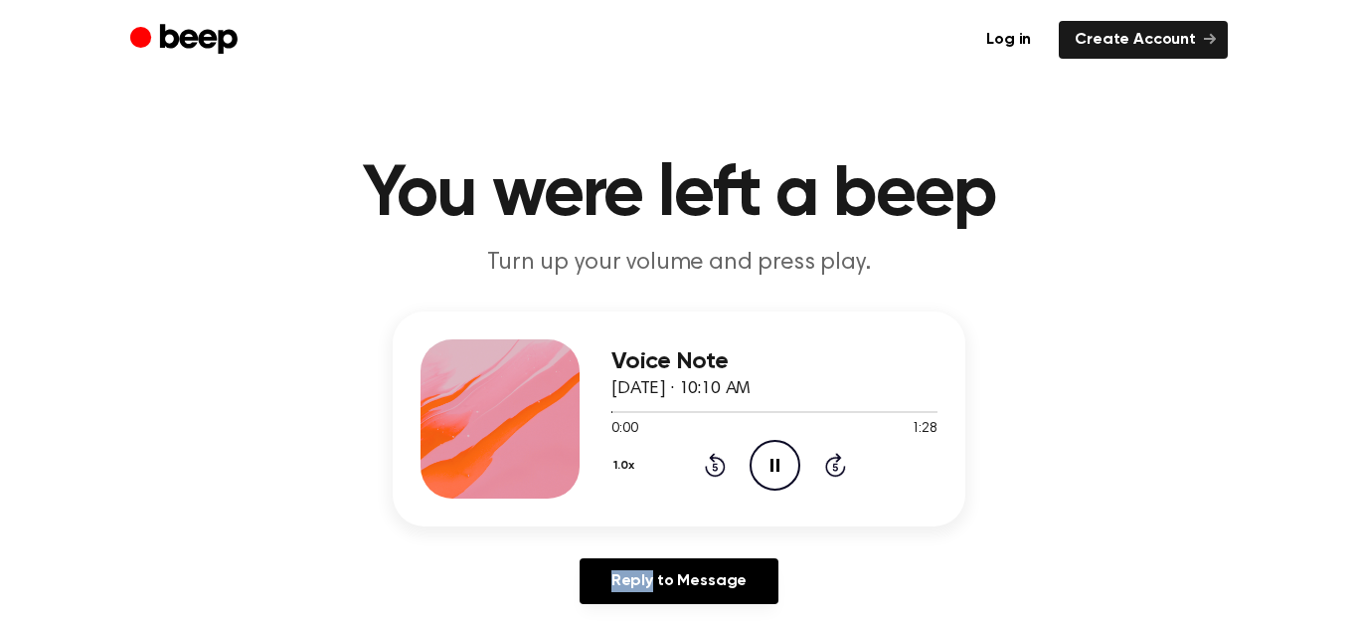 This screenshot has width=1358, height=630. I want to click on span: 0:00, so click(625, 429).